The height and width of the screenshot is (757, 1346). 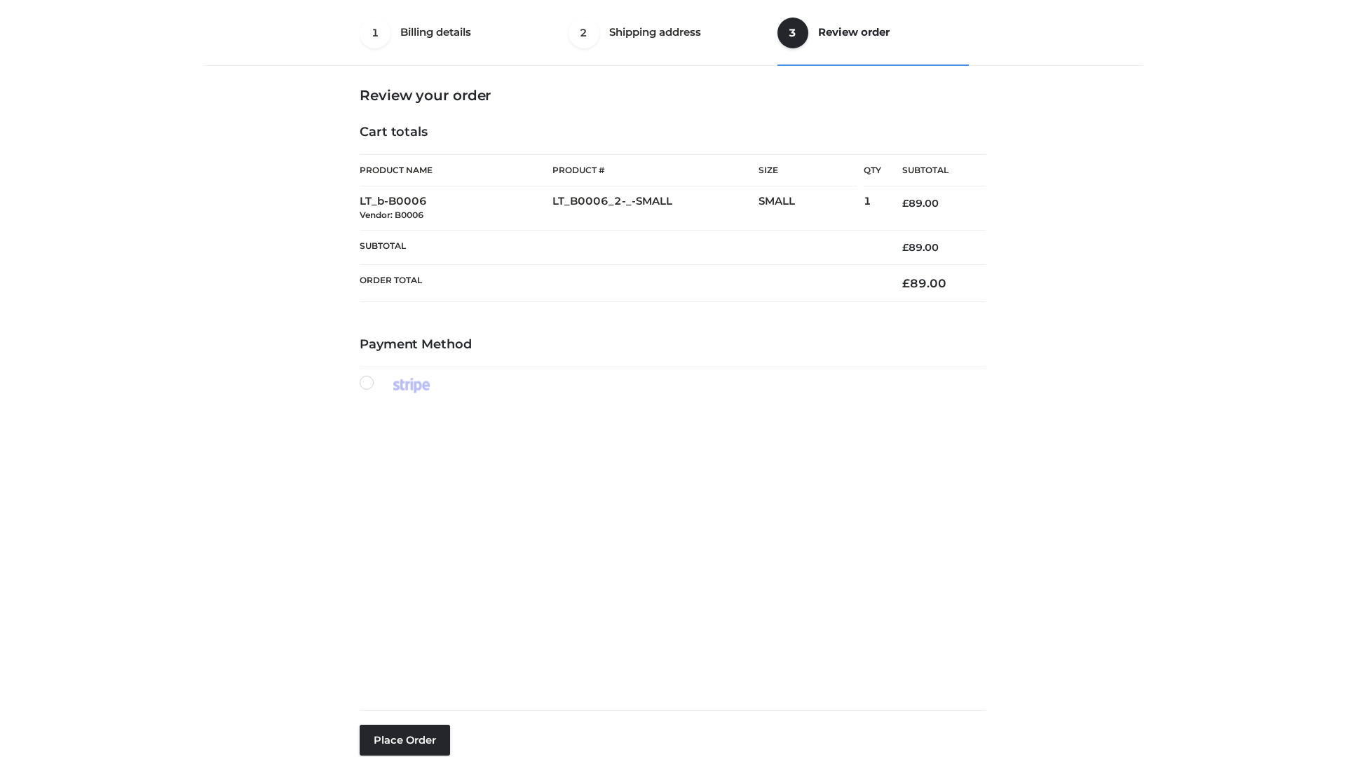 What do you see at coordinates (656, 208) in the screenshot?
I see `td: LT_B0006_2-_-SMALL` at bounding box center [656, 208].